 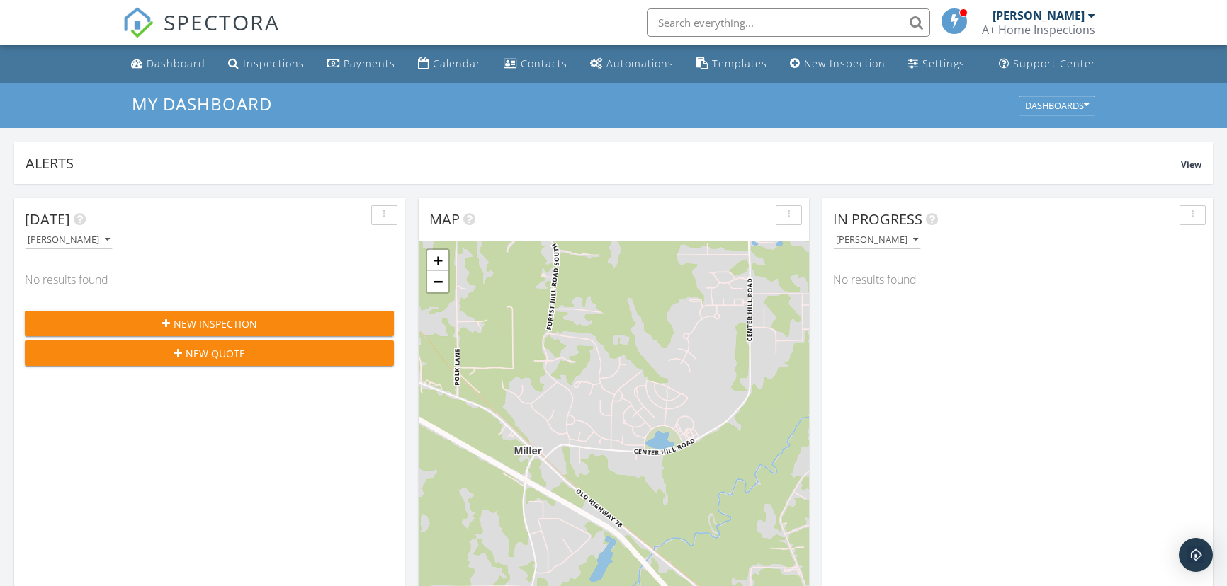 What do you see at coordinates (1057, 106) in the screenshot?
I see `button: Dashboards` at bounding box center [1057, 106].